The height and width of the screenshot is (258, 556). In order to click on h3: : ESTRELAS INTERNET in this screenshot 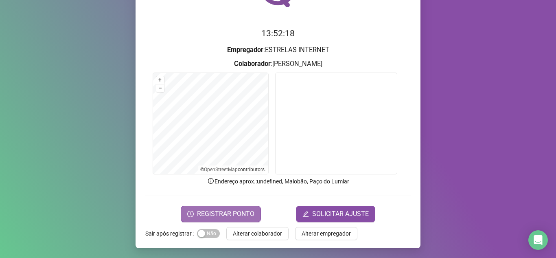, I will do `click(278, 50)`.